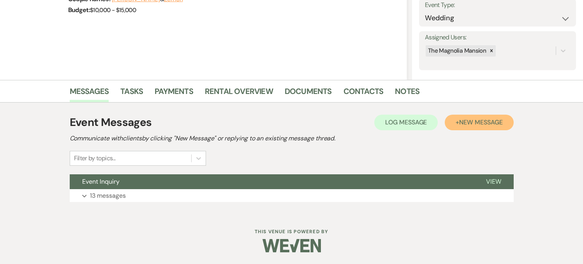 The height and width of the screenshot is (264, 583). Describe the element at coordinates (89, 94) in the screenshot. I see `a: Messages` at that location.